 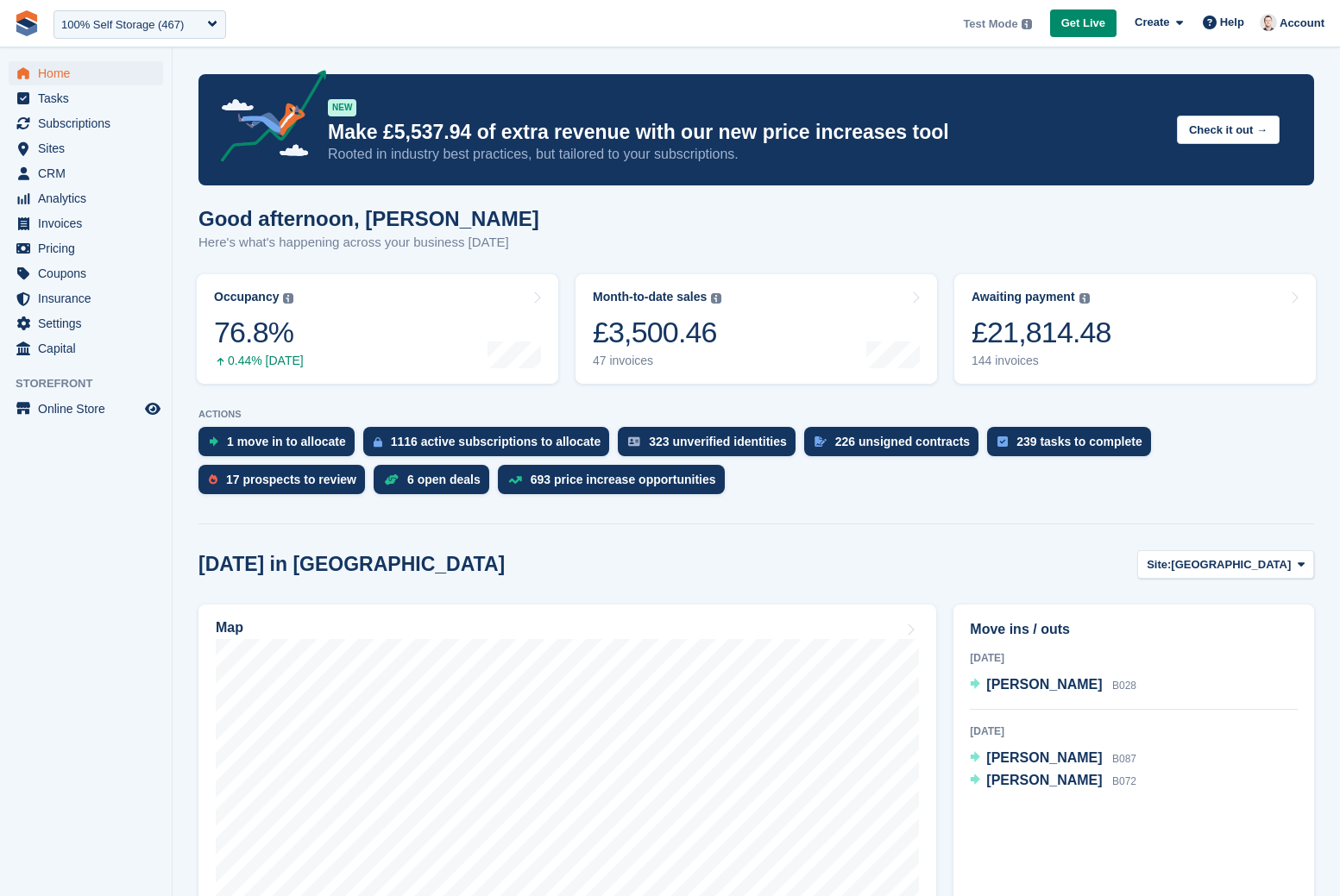 What do you see at coordinates (152, 409) in the screenshot?
I see `a: Preview store` at bounding box center [152, 409].